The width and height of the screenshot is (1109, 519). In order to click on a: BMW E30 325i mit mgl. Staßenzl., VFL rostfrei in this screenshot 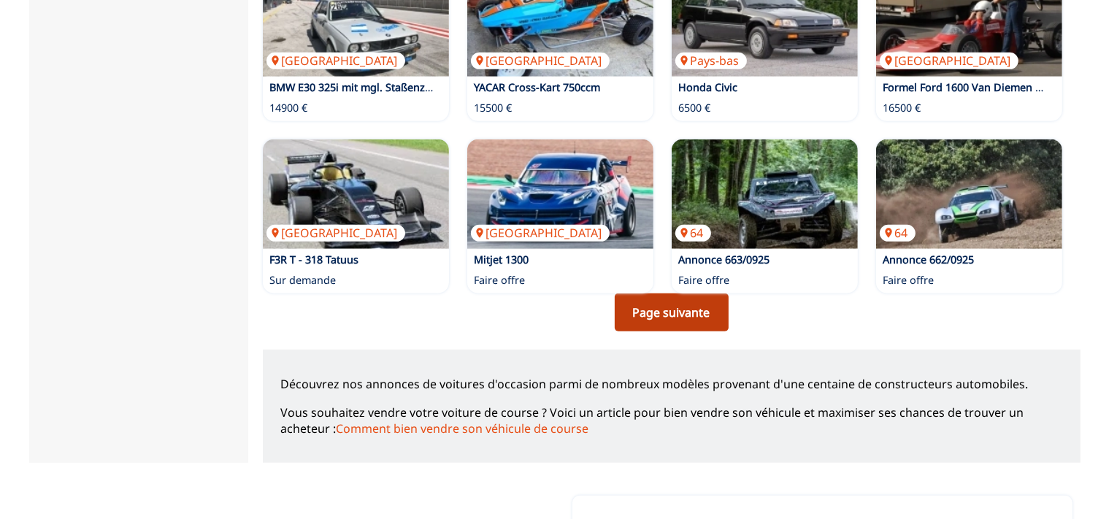, I will do `click(382, 87)`.